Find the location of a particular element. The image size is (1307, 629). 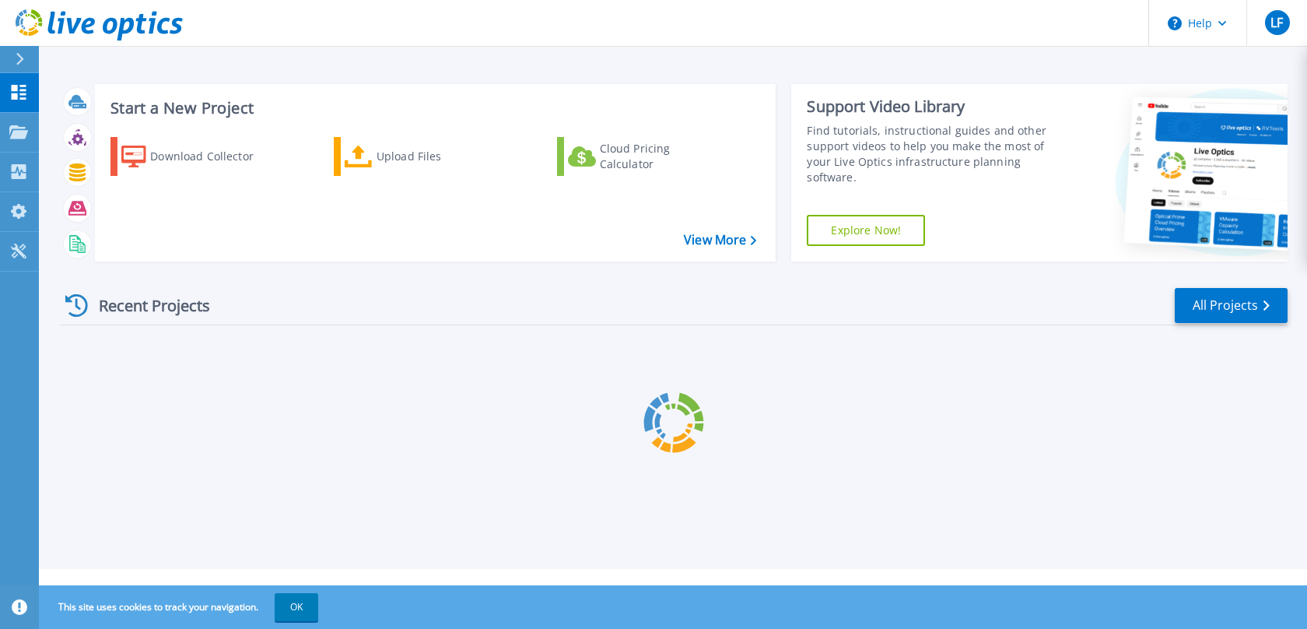

button: OK is located at coordinates (296, 607).